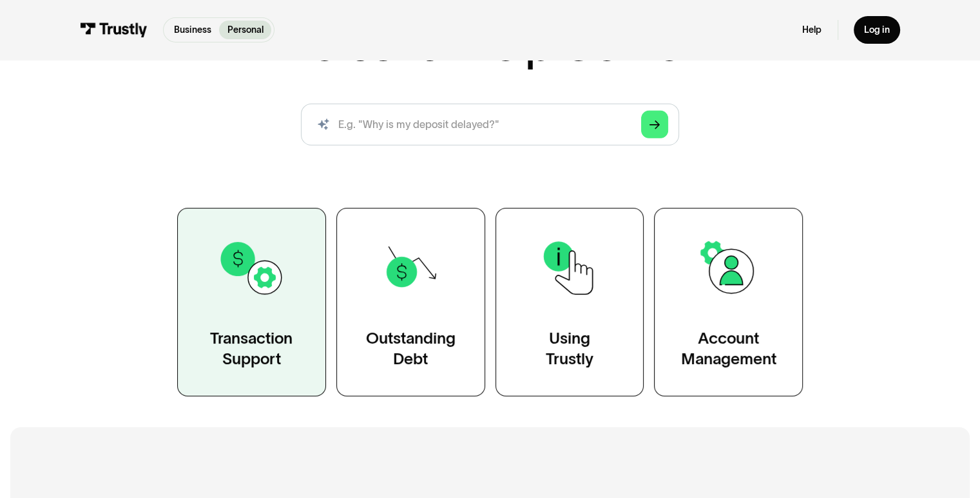 The height and width of the screenshot is (498, 980). Describe the element at coordinates (876, 30) in the screenshot. I see `div: Log in` at that location.